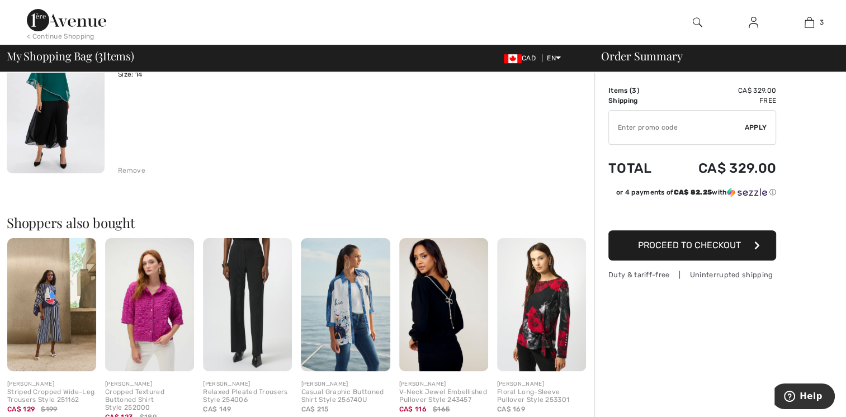  Describe the element at coordinates (697, 22) in the screenshot. I see `img: search the website` at that location.